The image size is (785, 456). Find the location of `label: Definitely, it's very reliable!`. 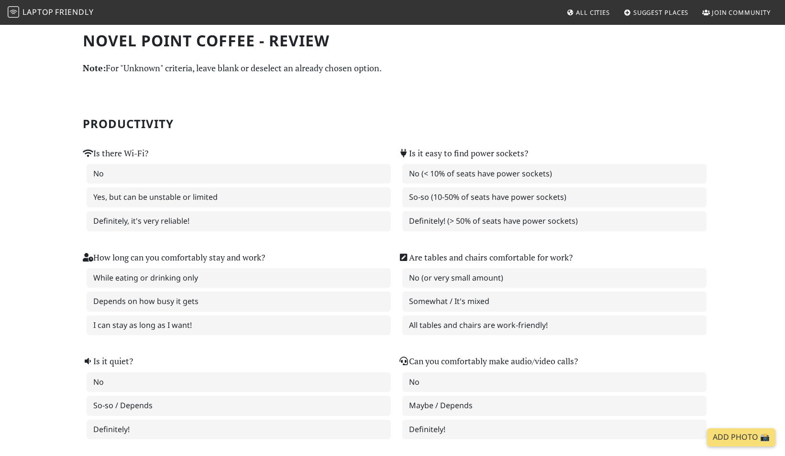

label: Definitely, it's very reliable! is located at coordinates (239, 221).